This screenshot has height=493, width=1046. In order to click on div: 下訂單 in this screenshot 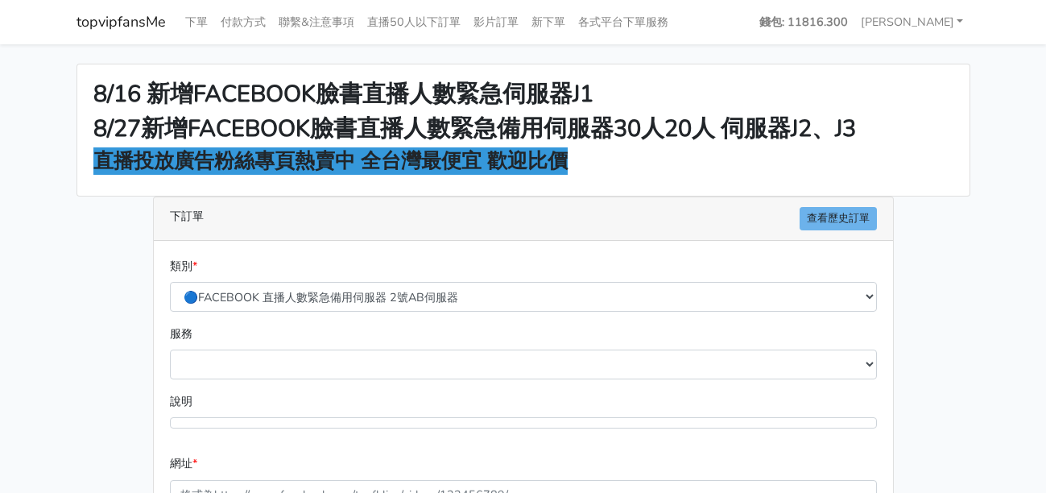, I will do `click(523, 219)`.